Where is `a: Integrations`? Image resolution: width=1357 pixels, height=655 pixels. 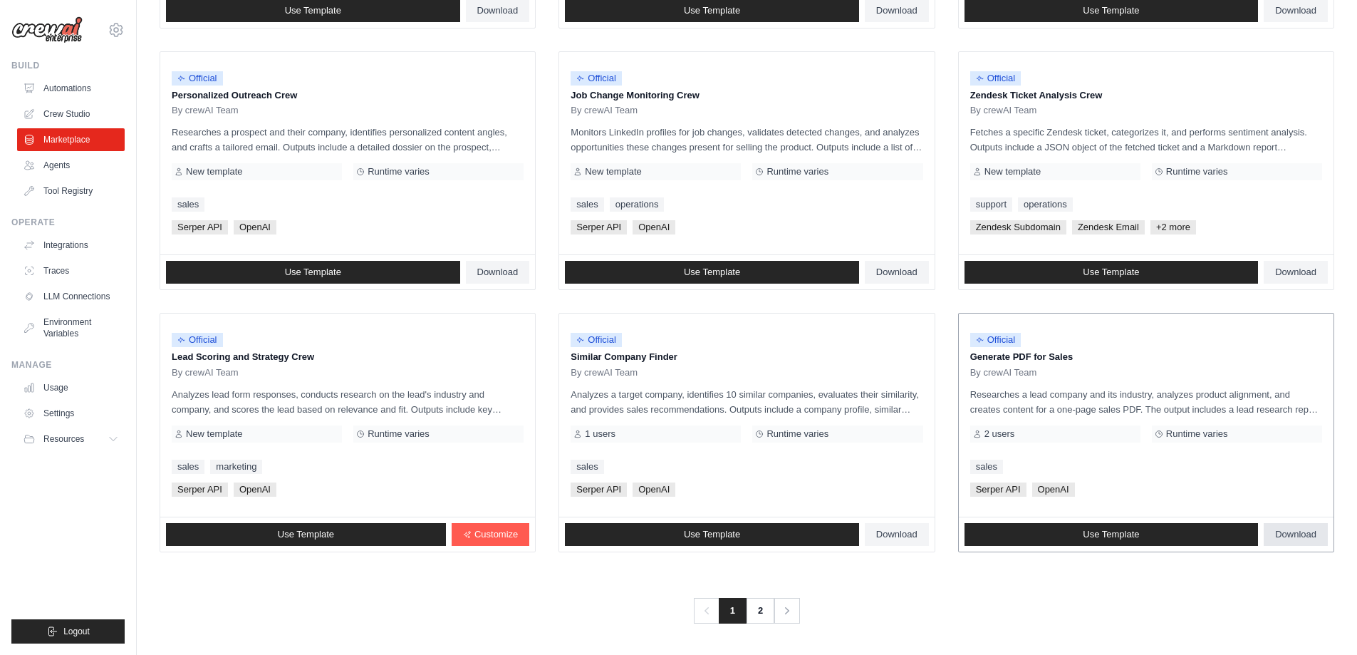 a: Integrations is located at coordinates (71, 245).